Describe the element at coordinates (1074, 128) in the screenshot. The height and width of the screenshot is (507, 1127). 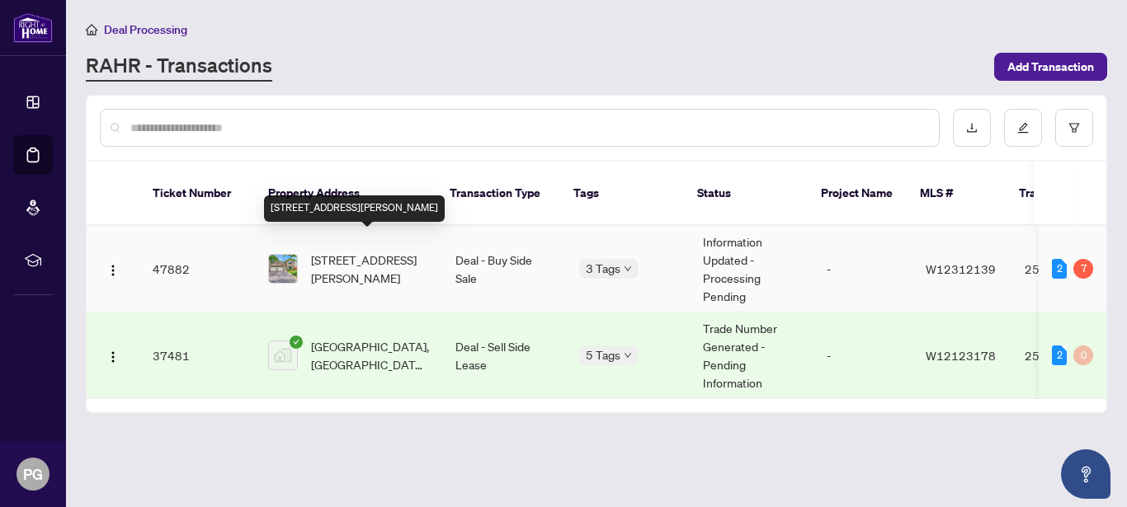
I see `span: filter` at that location.